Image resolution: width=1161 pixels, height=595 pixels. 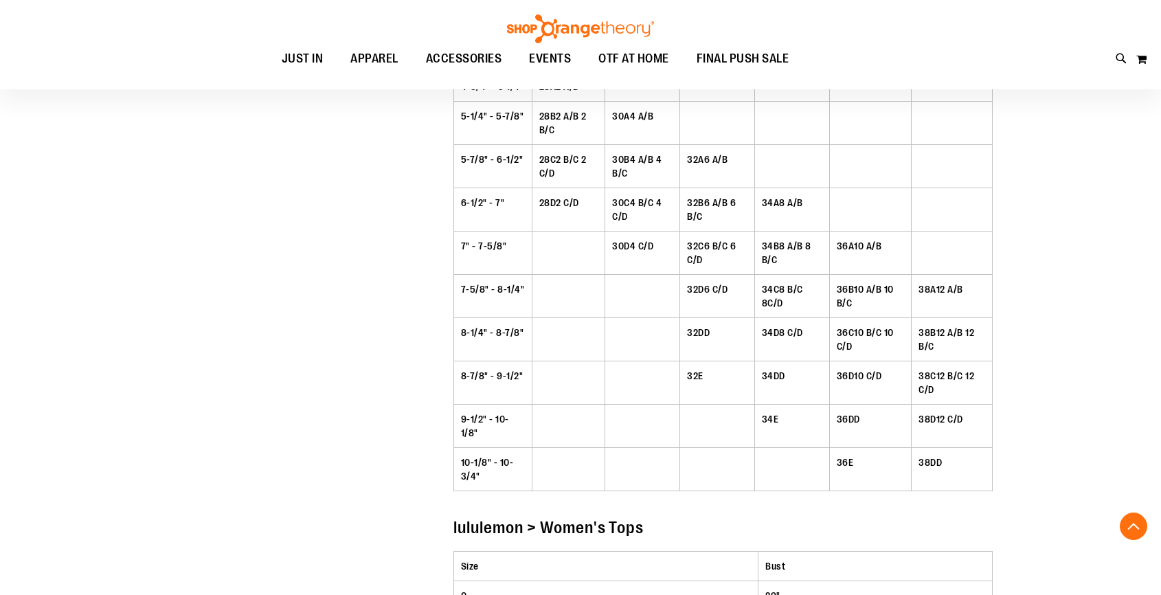 What do you see at coordinates (493, 383) in the screenshot?
I see `td: 8-7/8" - 9-1/2"` at bounding box center [493, 383].